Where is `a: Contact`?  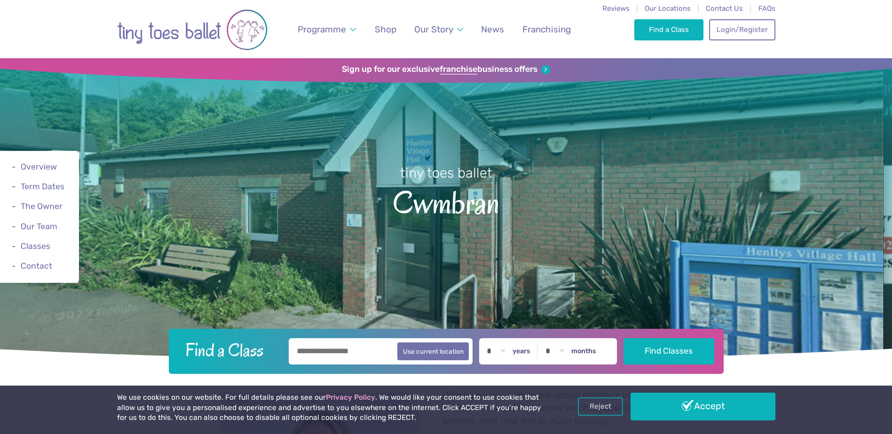 a: Contact is located at coordinates (36, 266).